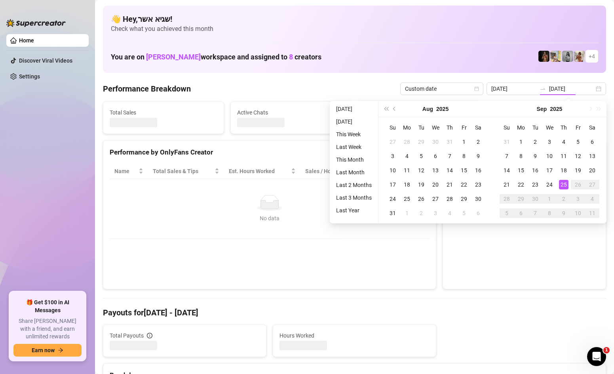  What do you see at coordinates (442, 89) in the screenshot?
I see `span: Custom date` at bounding box center [442, 89].